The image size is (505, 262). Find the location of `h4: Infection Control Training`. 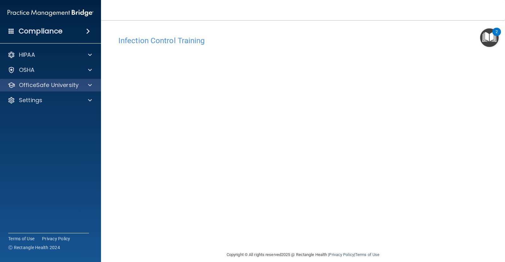

h4: Infection Control Training is located at coordinates (303, 41).